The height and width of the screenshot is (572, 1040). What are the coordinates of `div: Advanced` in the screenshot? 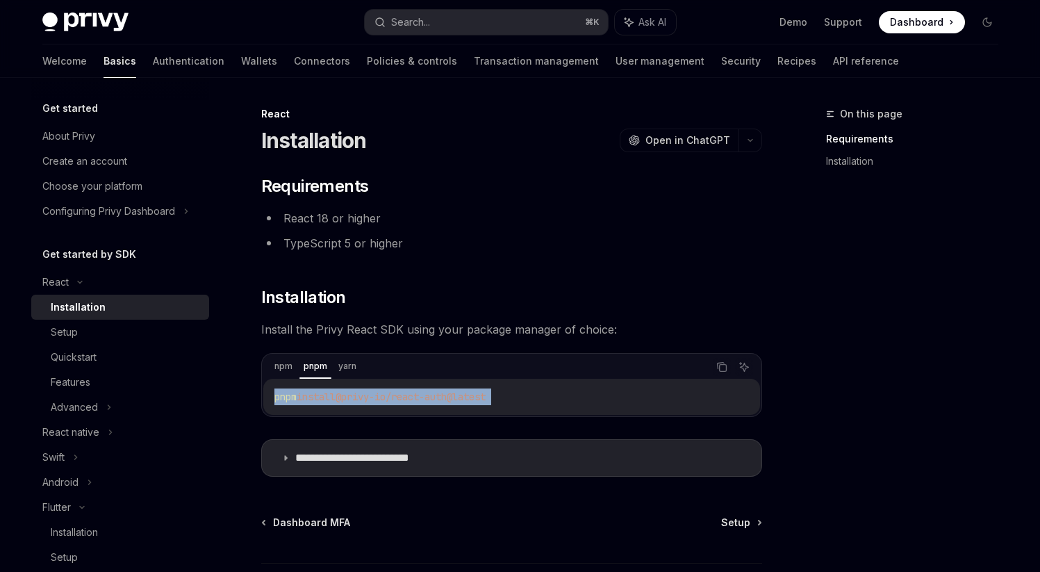 It's located at (74, 407).